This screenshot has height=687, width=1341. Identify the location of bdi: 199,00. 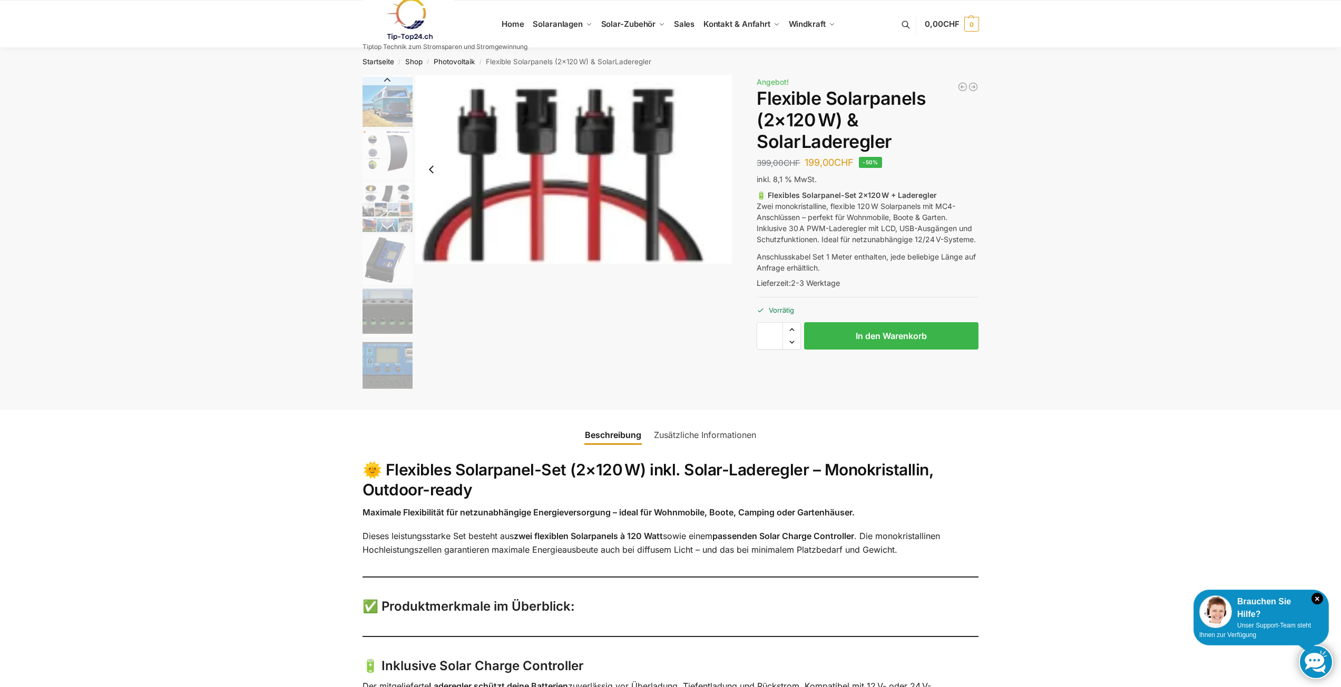
(829, 162).